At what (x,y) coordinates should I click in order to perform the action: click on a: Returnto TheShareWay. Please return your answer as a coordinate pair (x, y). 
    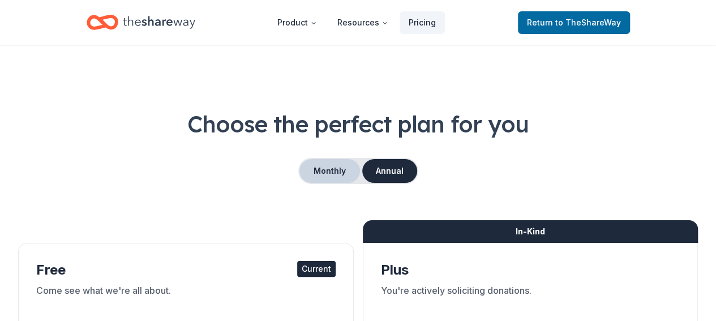
    Looking at the image, I should click on (574, 23).